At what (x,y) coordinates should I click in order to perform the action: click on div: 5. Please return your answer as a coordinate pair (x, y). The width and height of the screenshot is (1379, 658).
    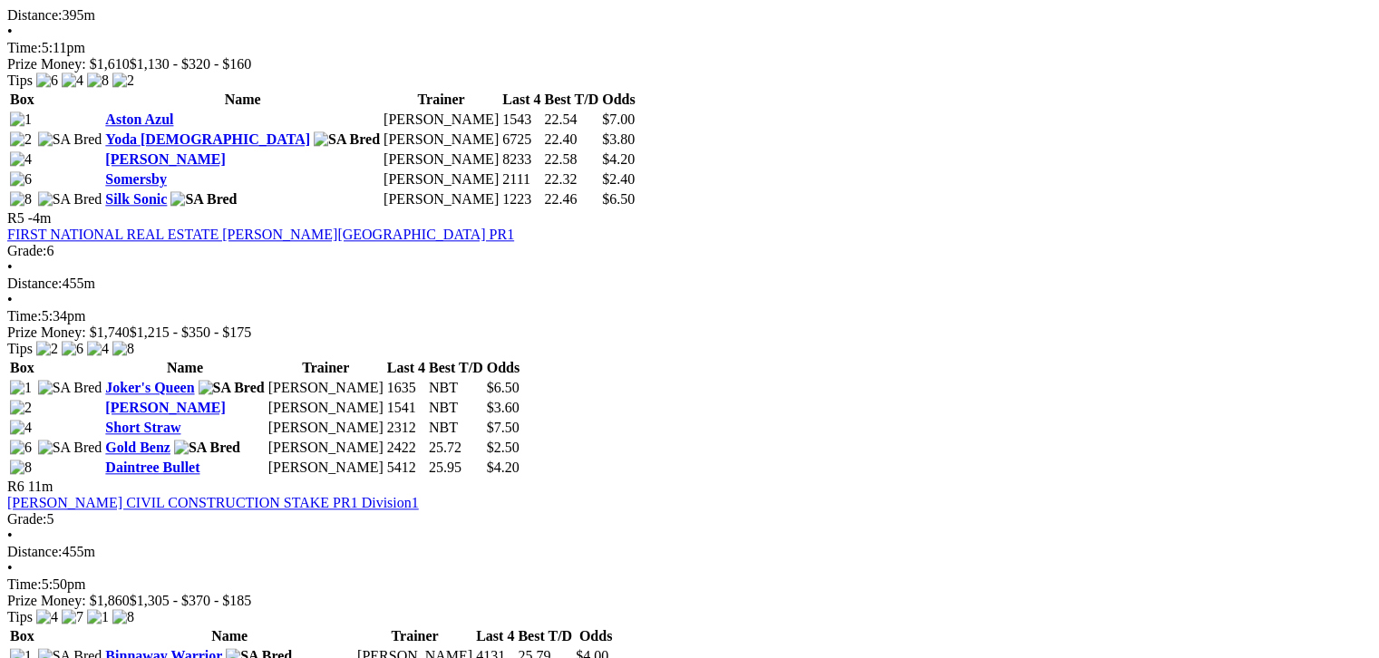
    Looking at the image, I should click on (689, 520).